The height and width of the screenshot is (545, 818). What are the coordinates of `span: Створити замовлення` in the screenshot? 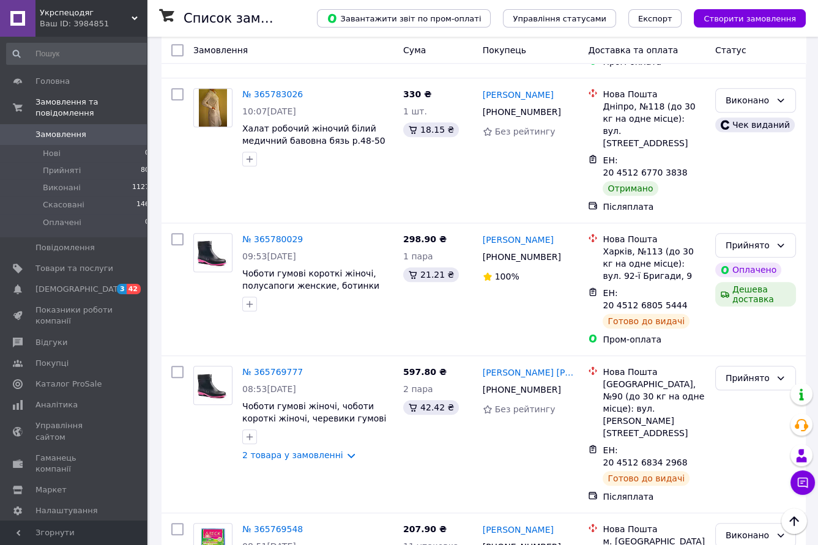 It's located at (749, 18).